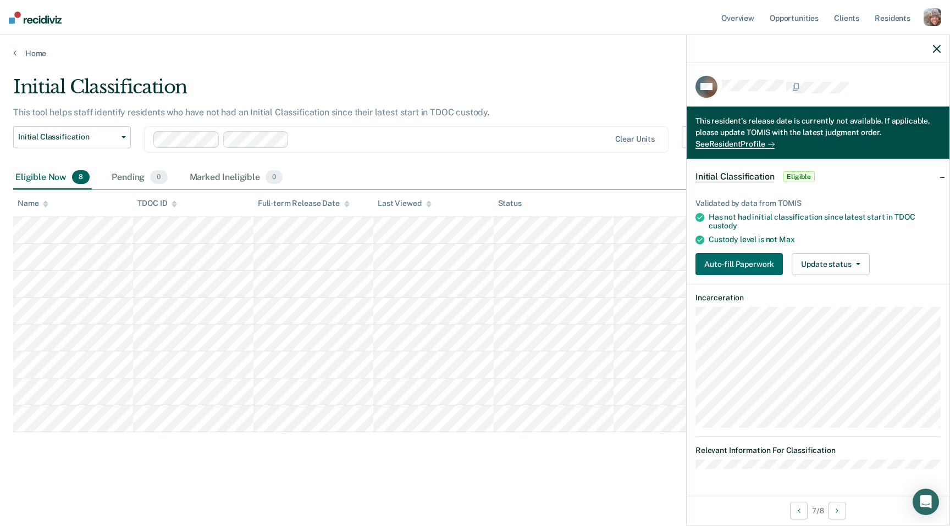 This screenshot has width=950, height=526. What do you see at coordinates (635, 139) in the screenshot?
I see `div: Clear units` at bounding box center [635, 139].